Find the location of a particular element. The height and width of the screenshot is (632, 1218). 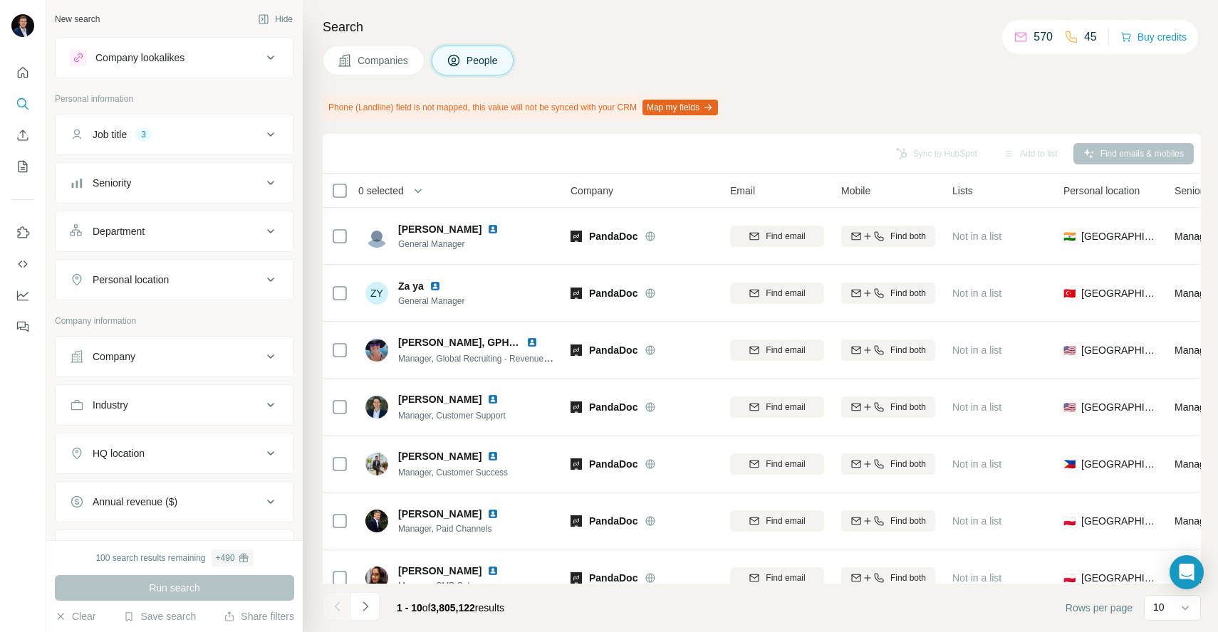

span: Za ya is located at coordinates (411, 286).